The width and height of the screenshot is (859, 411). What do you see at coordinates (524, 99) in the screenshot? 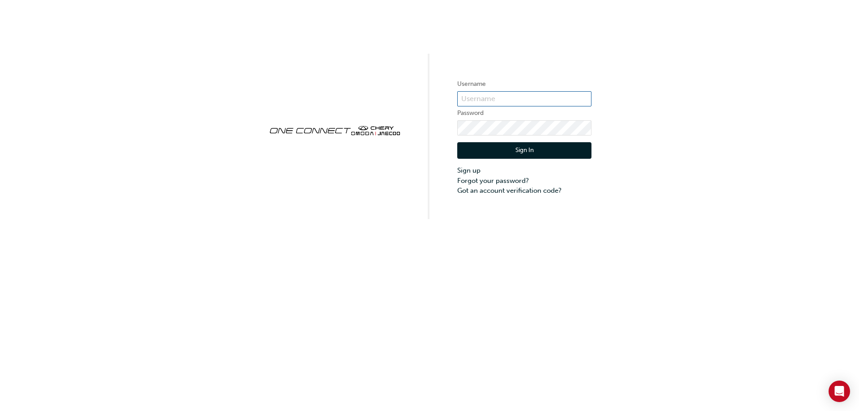
I see `input: Username` at bounding box center [524, 99].